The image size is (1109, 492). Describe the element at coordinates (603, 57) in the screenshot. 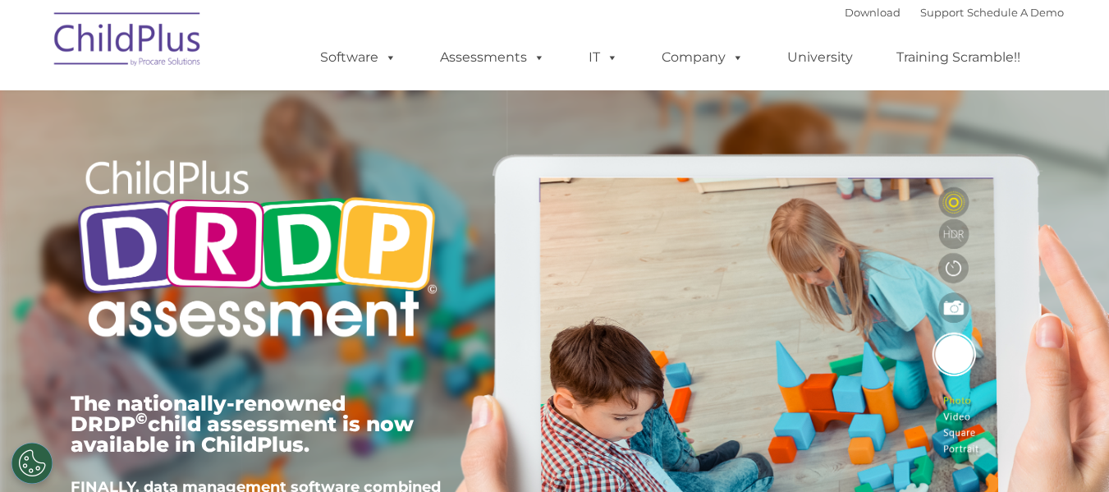

I see `a: IT` at that location.